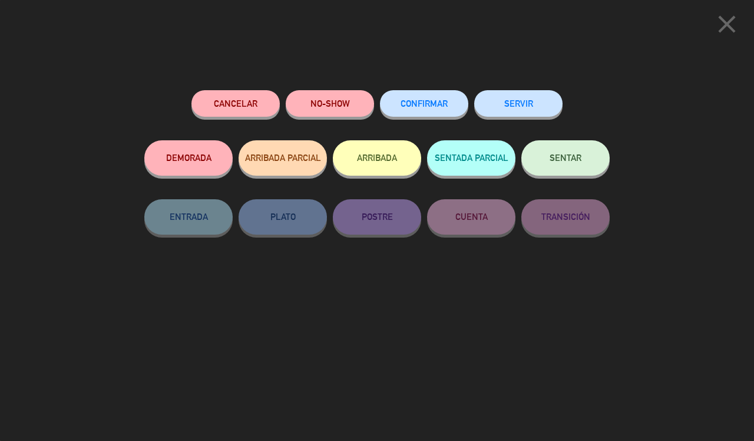  I want to click on button: ENTRADA, so click(188, 217).